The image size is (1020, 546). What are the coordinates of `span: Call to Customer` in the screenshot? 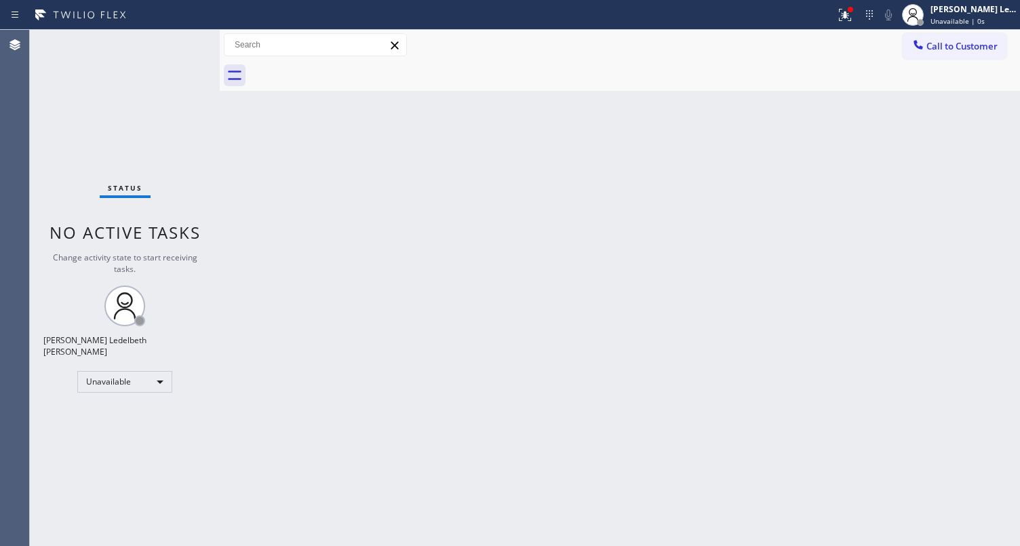 It's located at (962, 46).